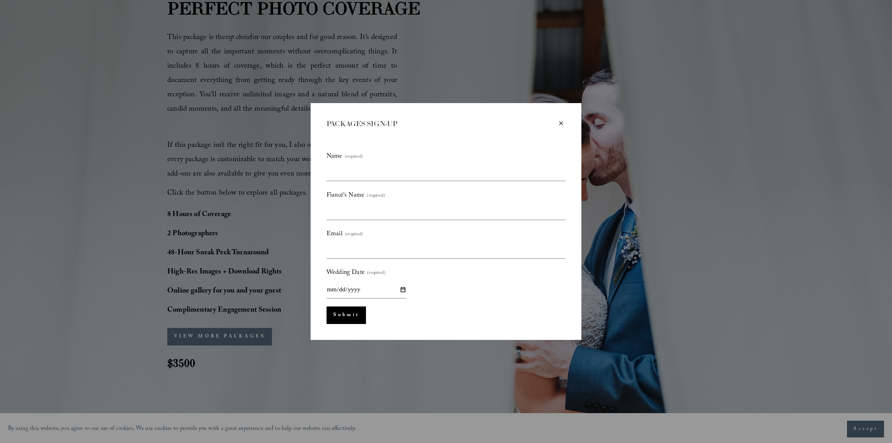 The height and width of the screenshot is (443, 892). What do you see at coordinates (31, 16) in the screenshot?
I see `div: v 4.0.25` at bounding box center [31, 16].